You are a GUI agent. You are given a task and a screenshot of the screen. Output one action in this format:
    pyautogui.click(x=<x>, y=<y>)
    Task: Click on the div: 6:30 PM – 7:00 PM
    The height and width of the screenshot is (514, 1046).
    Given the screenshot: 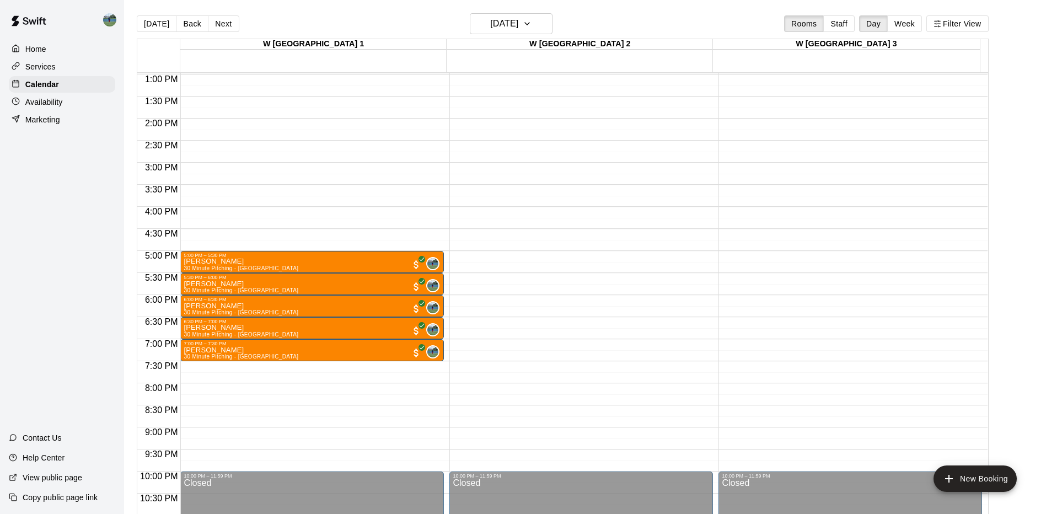 What is the action you would take?
    pyautogui.click(x=312, y=321)
    